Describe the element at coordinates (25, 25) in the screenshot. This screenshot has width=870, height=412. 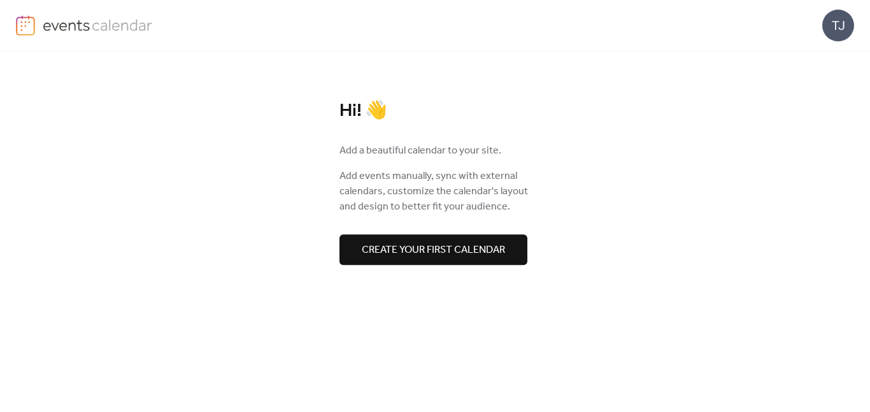
I see `img: logo` at that location.